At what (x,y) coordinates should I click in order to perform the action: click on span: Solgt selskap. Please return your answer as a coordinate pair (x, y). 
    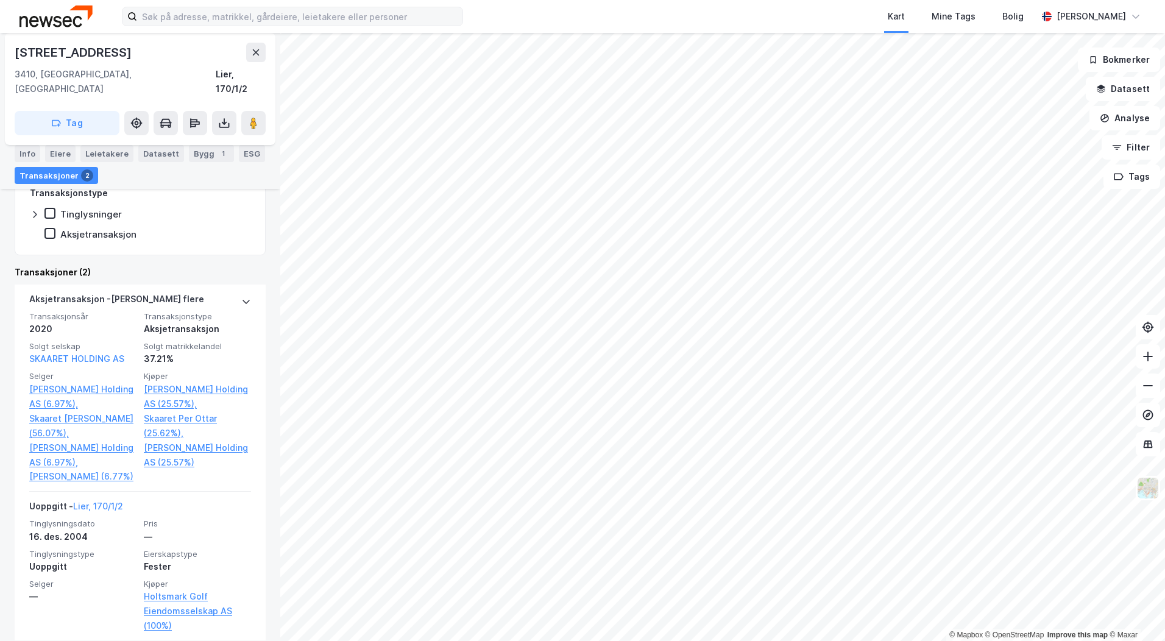
    Looking at the image, I should click on (83, 346).